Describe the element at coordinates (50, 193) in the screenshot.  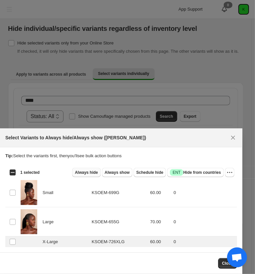
I see `span: Small` at that location.